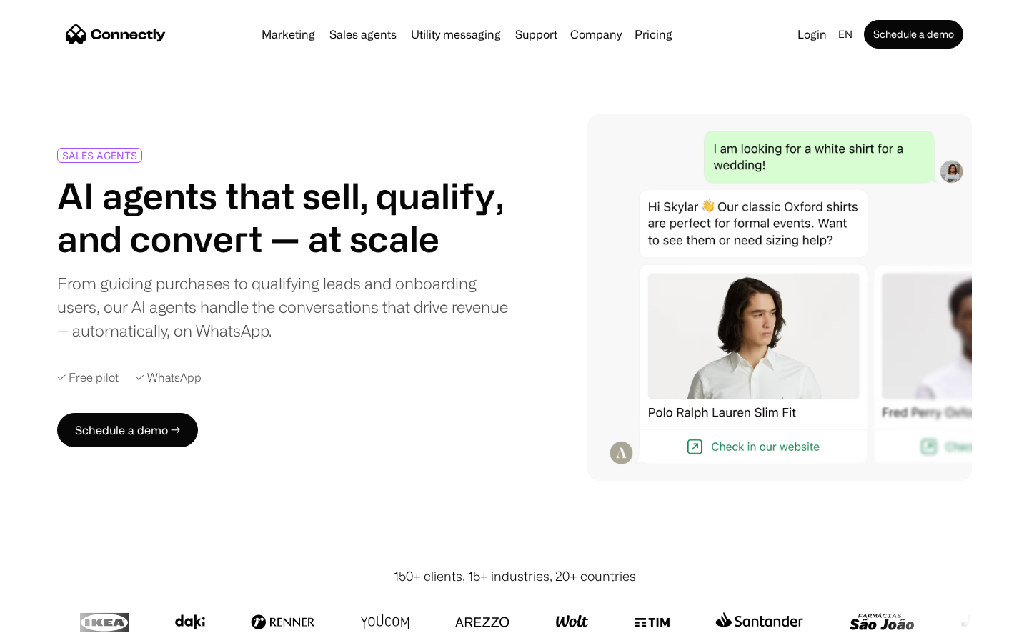  Describe the element at coordinates (283, 307) in the screenshot. I see `div: From guiding purchases to qualifying leads and onboarding users, our AI agents handle the convers...` at that location.